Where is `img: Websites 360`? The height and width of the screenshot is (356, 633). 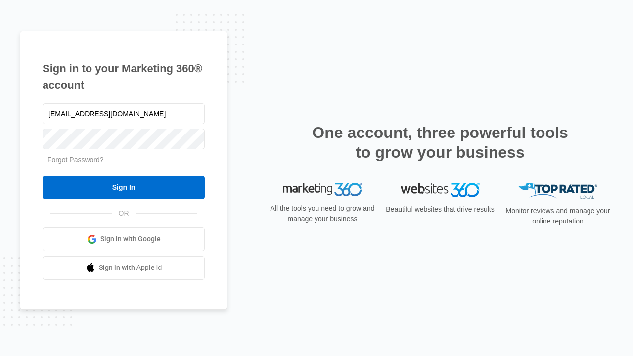
img: Websites 360 is located at coordinates (440, 190).